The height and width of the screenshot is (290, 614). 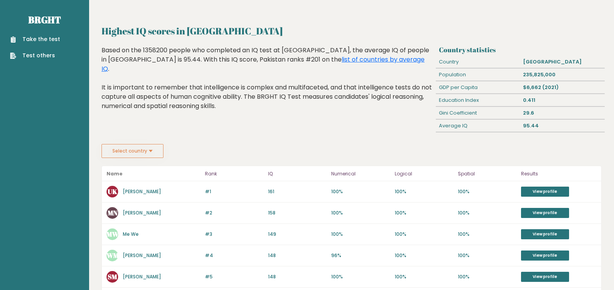 What do you see at coordinates (478, 87) in the screenshot?
I see `div: GDP per Capita` at bounding box center [478, 87].